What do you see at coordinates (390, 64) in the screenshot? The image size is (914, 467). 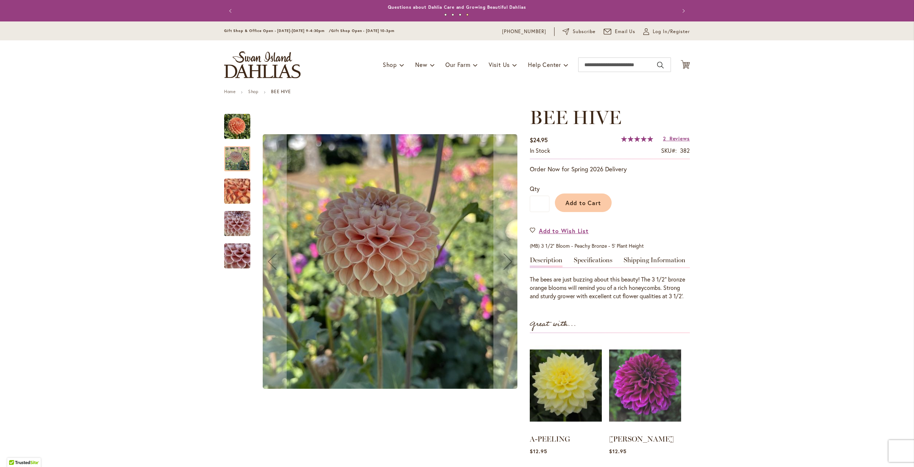 I see `span: Shop` at bounding box center [390, 64].